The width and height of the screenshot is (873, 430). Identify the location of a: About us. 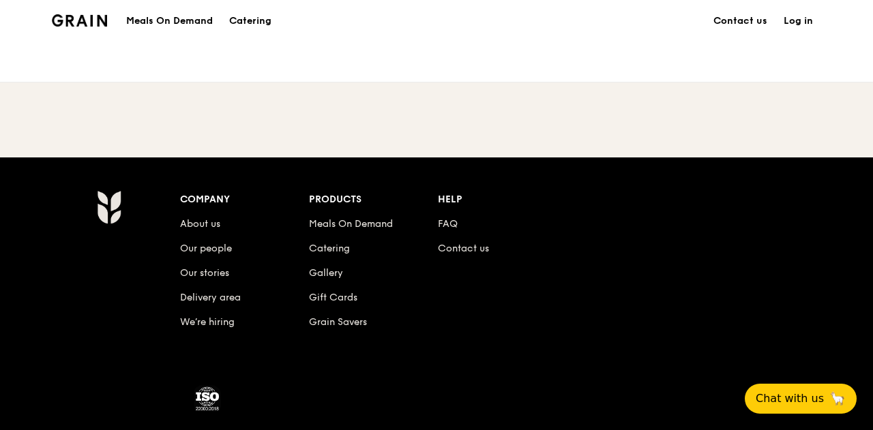
(200, 224).